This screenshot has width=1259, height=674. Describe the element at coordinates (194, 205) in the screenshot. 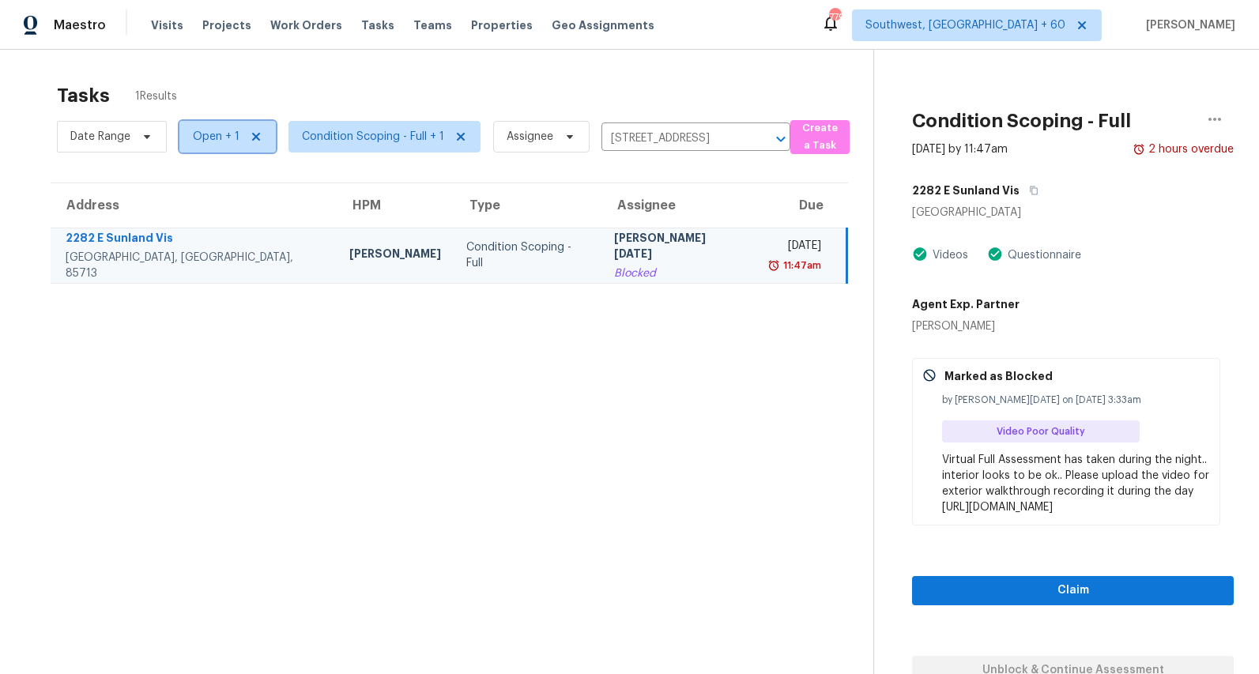

I see `th: Address` at that location.